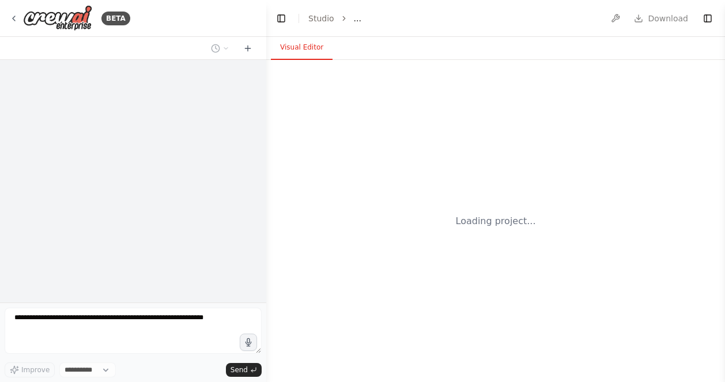 This screenshot has height=382, width=725. I want to click on button: Switch to previous chat, so click(220, 48).